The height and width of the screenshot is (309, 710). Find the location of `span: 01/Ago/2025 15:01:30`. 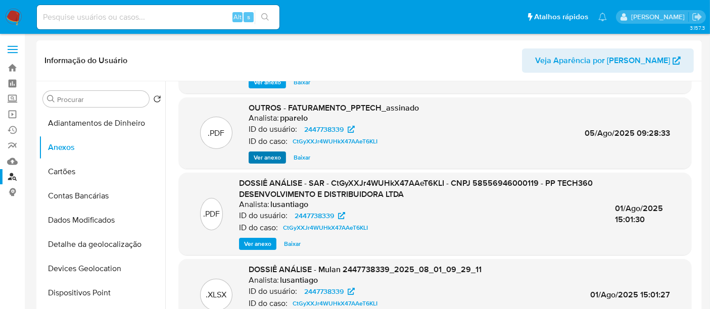

span: 01/Ago/2025 15:01:30 is located at coordinates (639, 214).